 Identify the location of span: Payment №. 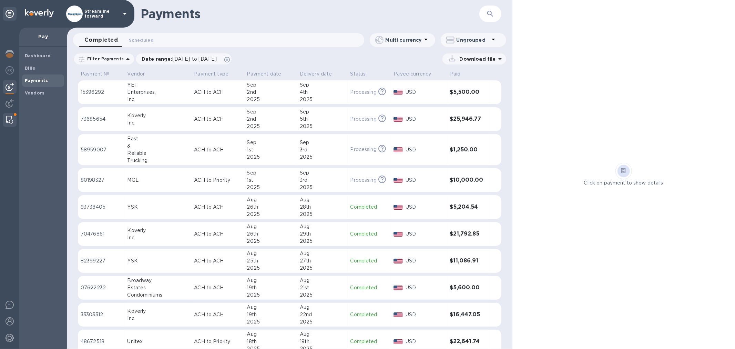
(99, 74).